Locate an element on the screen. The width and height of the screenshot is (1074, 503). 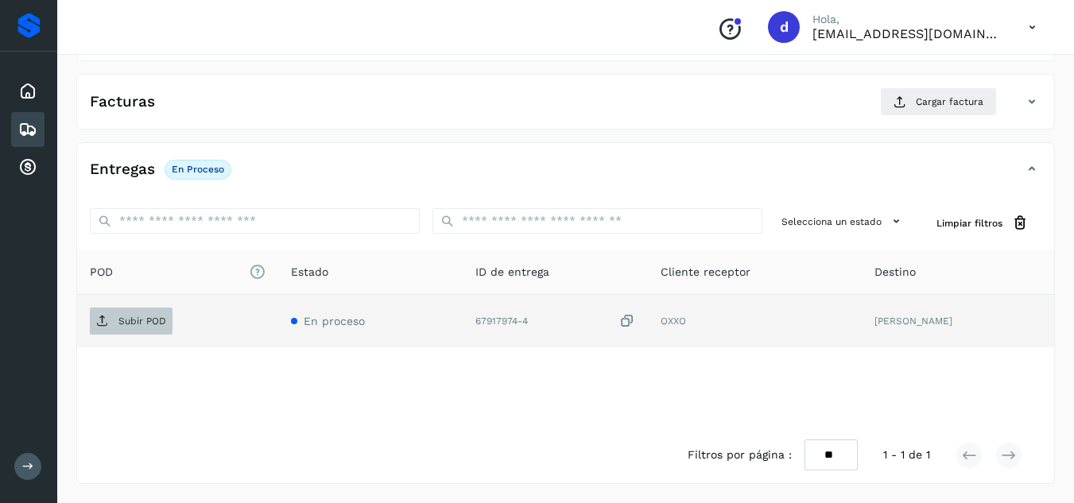
p: En proceso is located at coordinates (198, 169).